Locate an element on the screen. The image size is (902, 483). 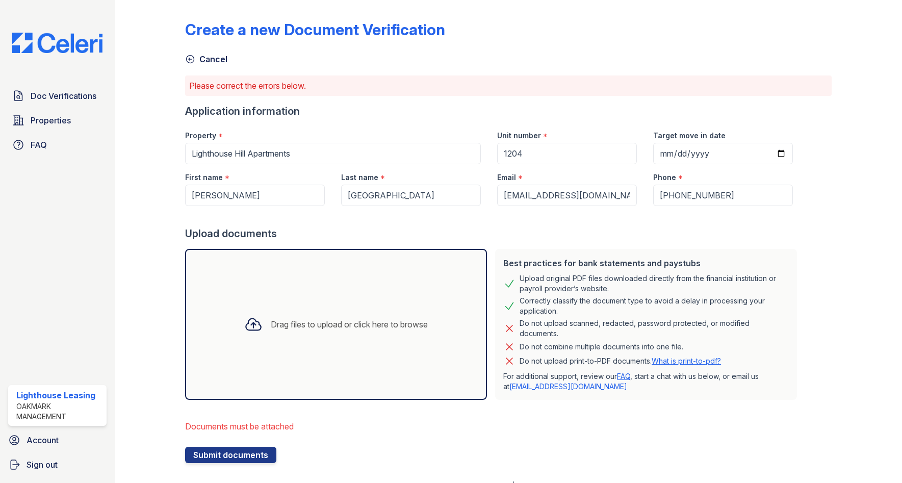
span: Account is located at coordinates (42, 440).